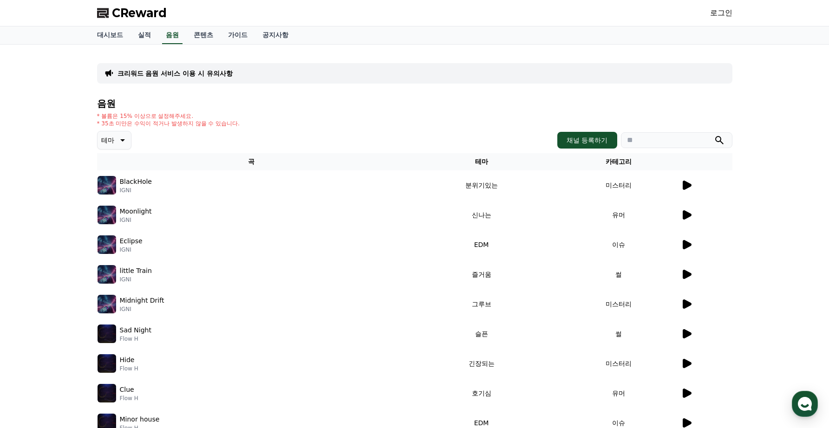 The width and height of the screenshot is (829, 428). What do you see at coordinates (142, 300) in the screenshot?
I see `p: Midnight Drift` at bounding box center [142, 300].